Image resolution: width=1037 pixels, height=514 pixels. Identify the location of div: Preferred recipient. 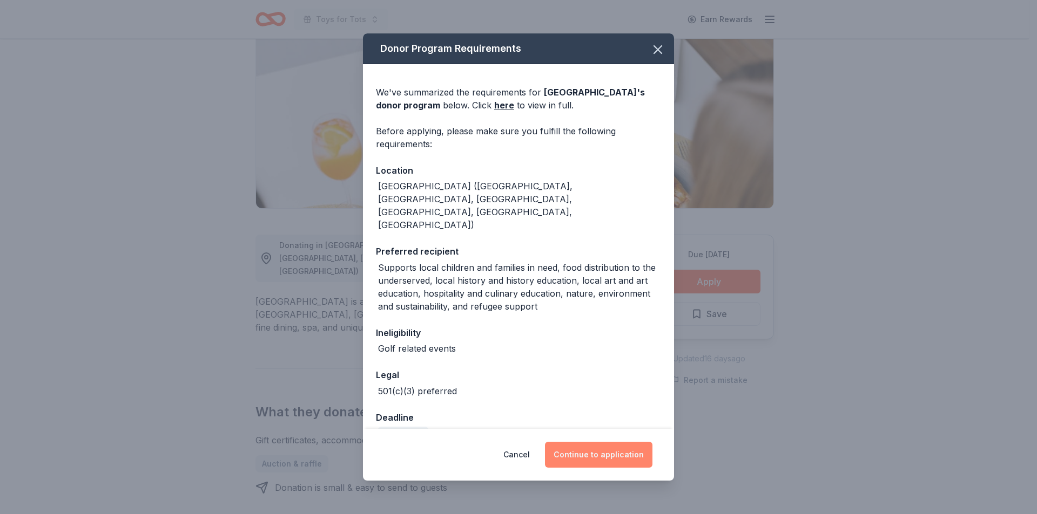
(518, 252).